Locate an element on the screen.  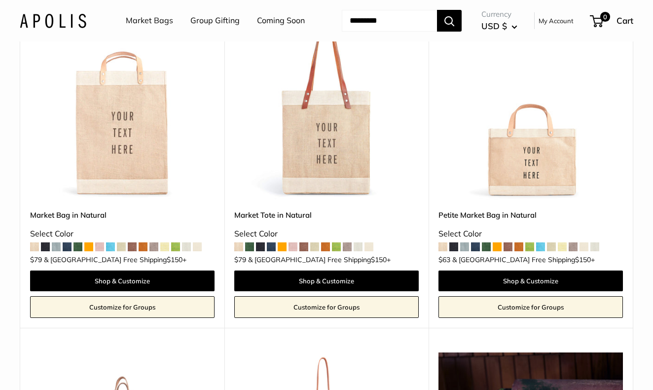
span: USD $ is located at coordinates (494, 26).